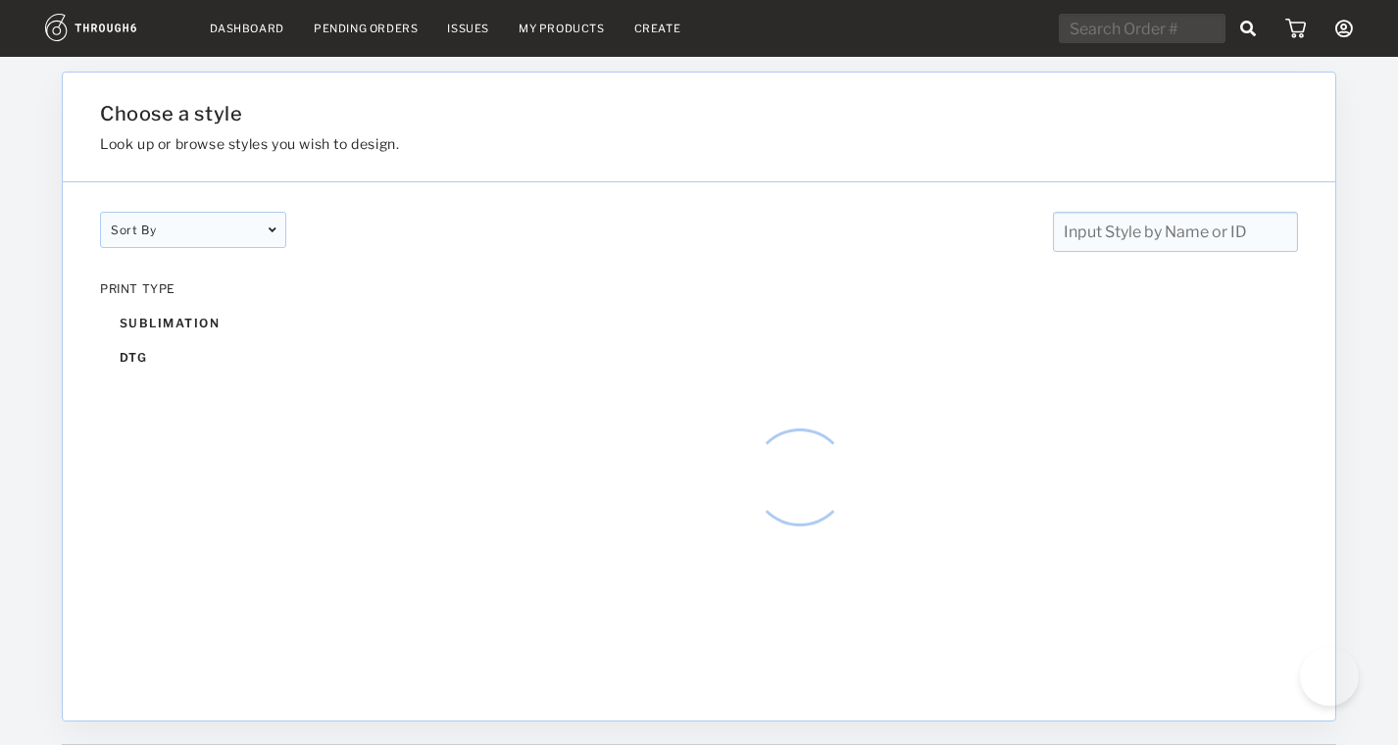 The height and width of the screenshot is (745, 1398). I want to click on a: Pending Orders, so click(366, 28).